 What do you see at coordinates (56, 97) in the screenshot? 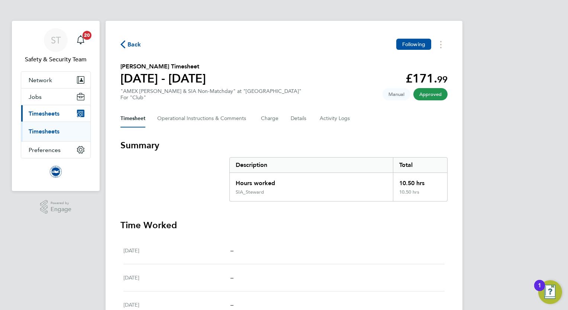
I see `button: Jobs` at bounding box center [56, 97].